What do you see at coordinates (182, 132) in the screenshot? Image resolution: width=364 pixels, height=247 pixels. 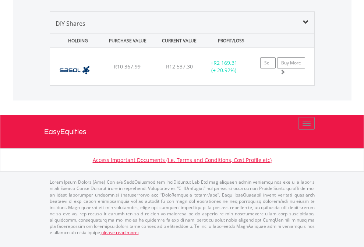 I see `a: EasyEquities` at bounding box center [182, 132].